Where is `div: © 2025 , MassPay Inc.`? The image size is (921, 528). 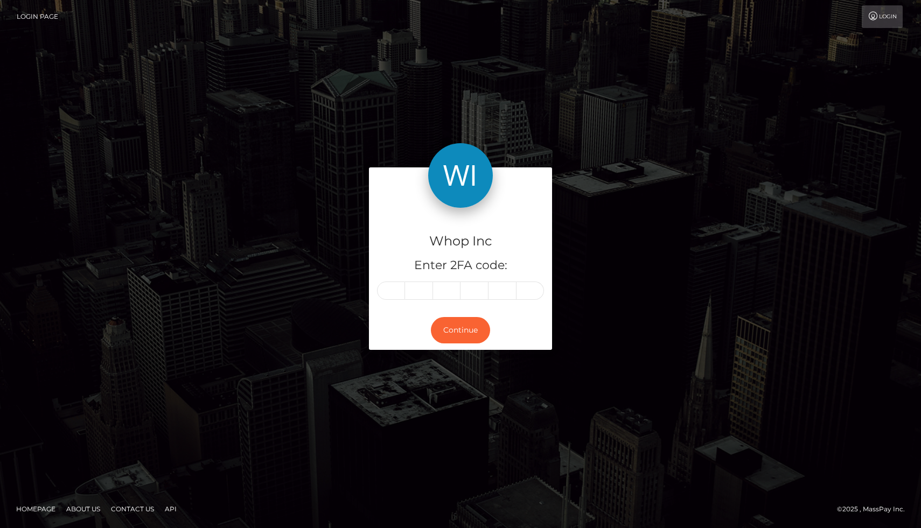
div: © 2025 , MassPay Inc. is located at coordinates (874, 509).